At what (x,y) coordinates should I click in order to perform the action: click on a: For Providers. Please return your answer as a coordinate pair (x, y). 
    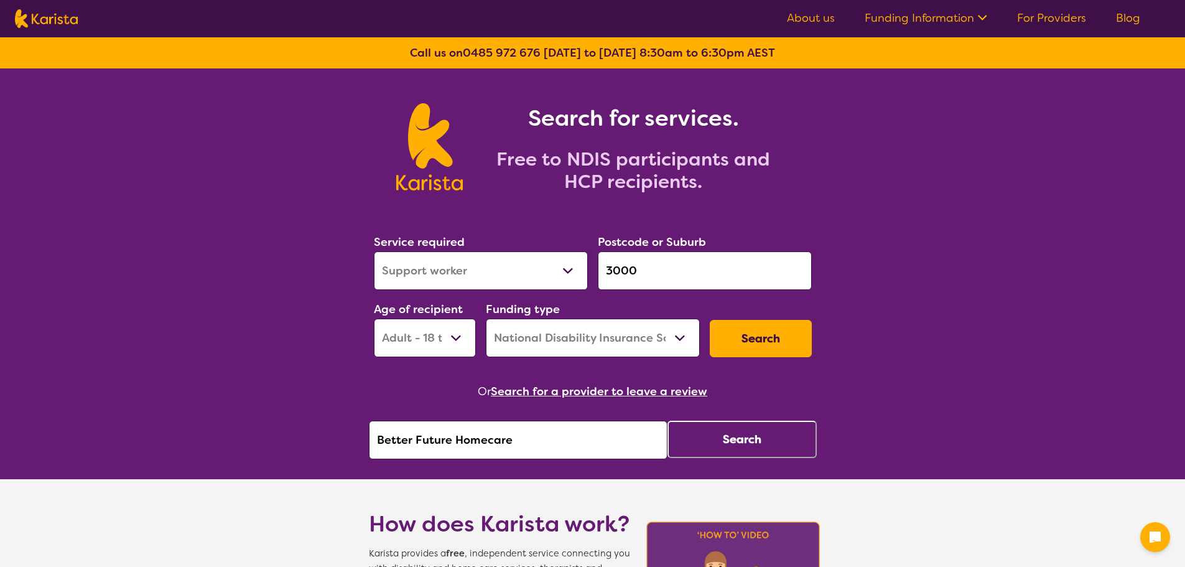
    Looking at the image, I should click on (1051, 18).